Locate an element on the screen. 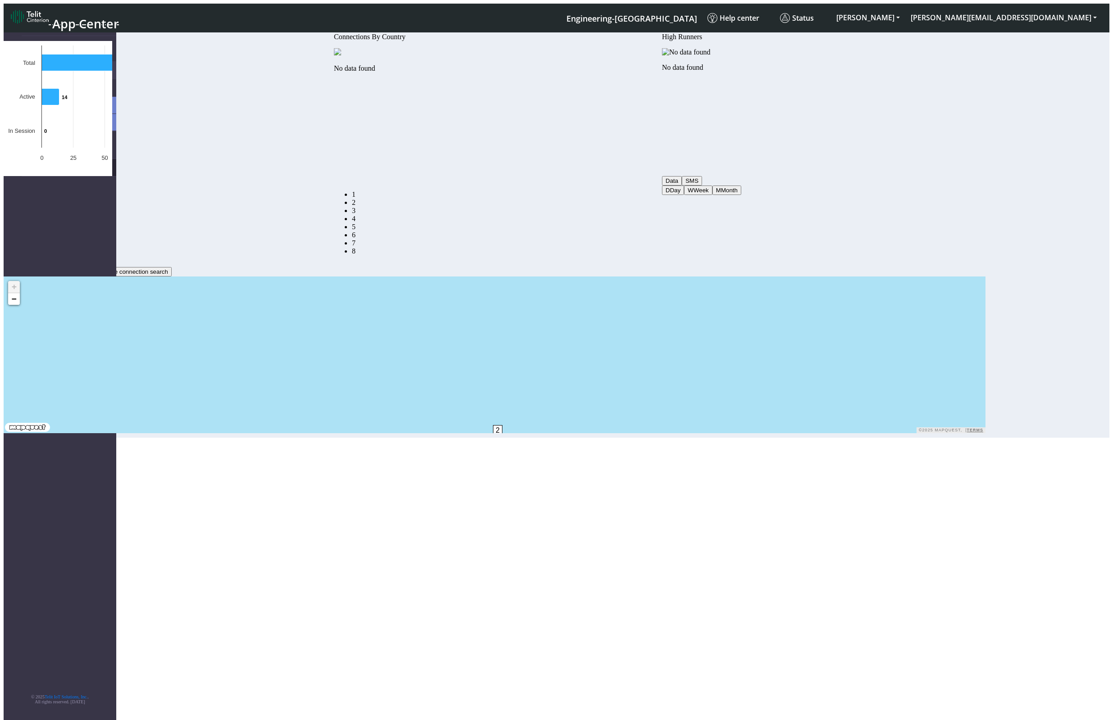  div: ©2025 MapQuest, | is located at coordinates (950, 430).